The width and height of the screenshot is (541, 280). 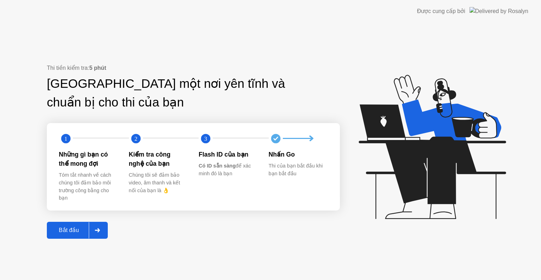 I want to click on div: Nhấn Go, so click(x=298, y=154).